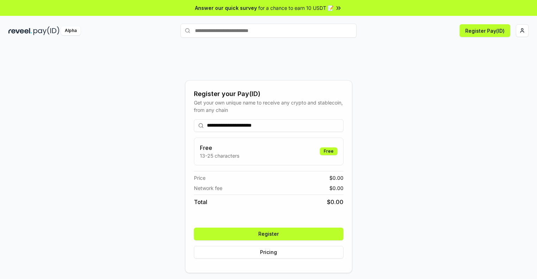 The height and width of the screenshot is (279, 537). What do you see at coordinates (20, 31) in the screenshot?
I see `img: reveel_dark` at bounding box center [20, 31].